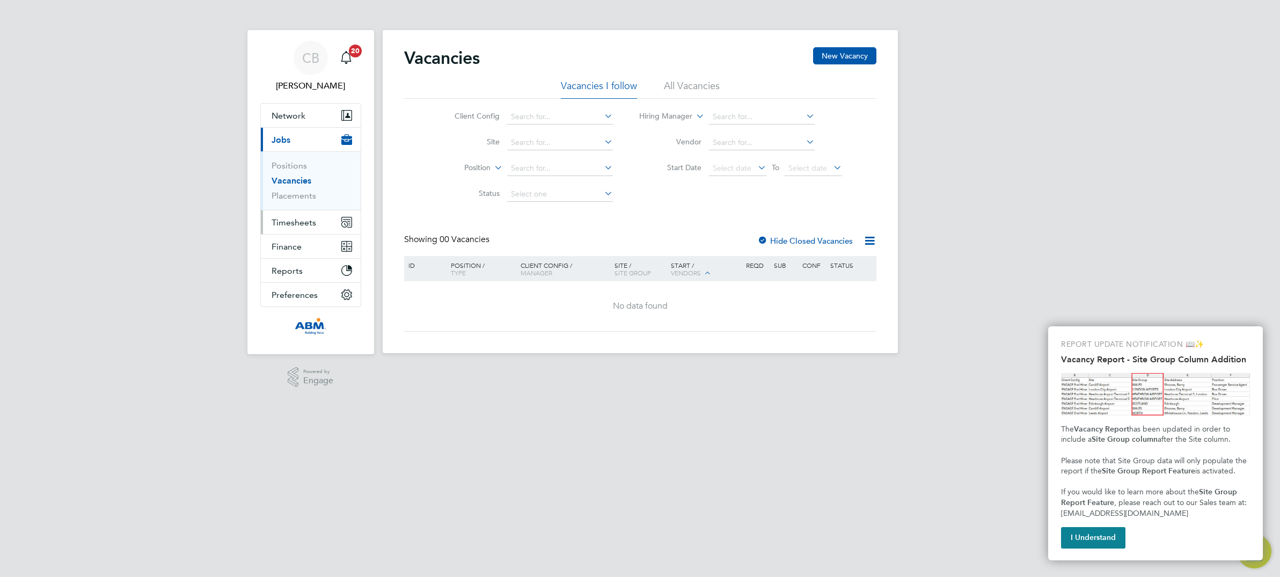 The image size is (1280, 577). Describe the element at coordinates (661, 116) in the screenshot. I see `label: Hiring Manager` at that location.